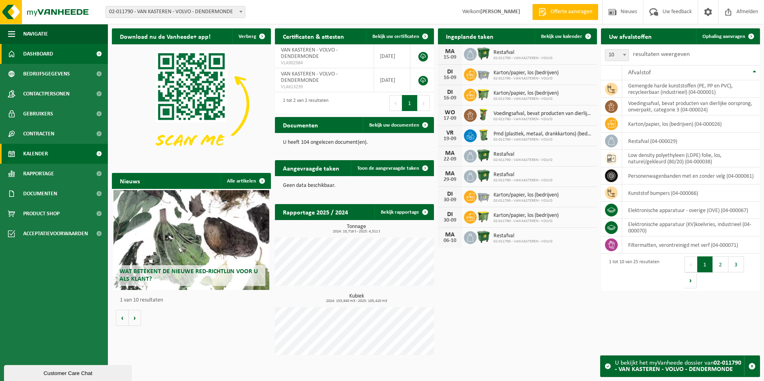 The height and width of the screenshot is (381, 764). What do you see at coordinates (691, 124) in the screenshot?
I see `td: karton/papier, los (bedrijven) (04-000026)` at bounding box center [691, 124].